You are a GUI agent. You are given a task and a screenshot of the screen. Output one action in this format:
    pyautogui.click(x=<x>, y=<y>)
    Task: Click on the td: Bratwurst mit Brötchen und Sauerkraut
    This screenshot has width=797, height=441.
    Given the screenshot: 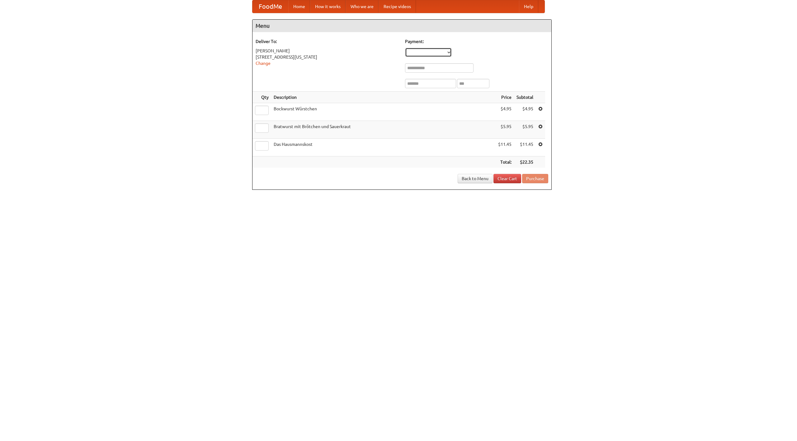 What is the action you would take?
    pyautogui.click(x=383, y=130)
    